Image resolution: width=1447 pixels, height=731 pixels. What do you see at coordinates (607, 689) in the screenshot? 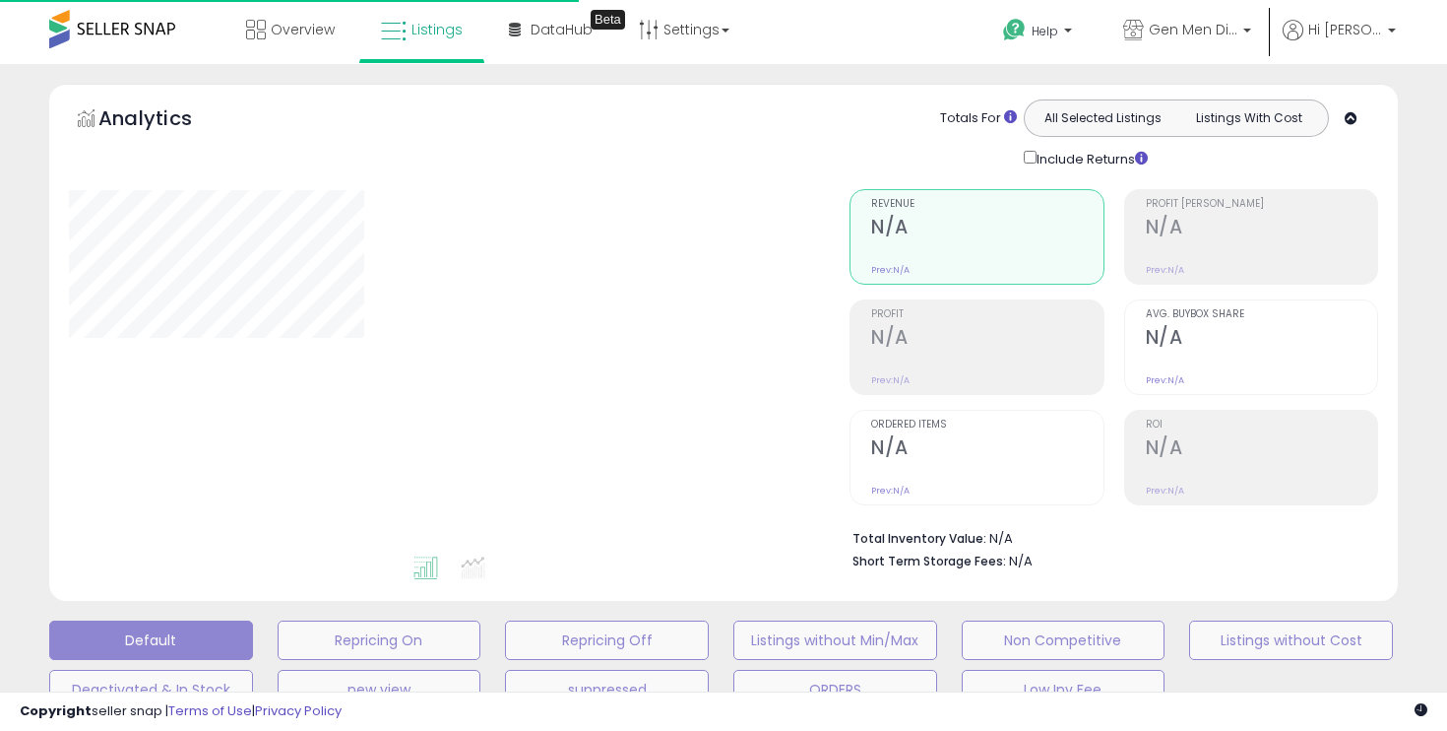
I see `button: suppressed` at bounding box center [607, 689].